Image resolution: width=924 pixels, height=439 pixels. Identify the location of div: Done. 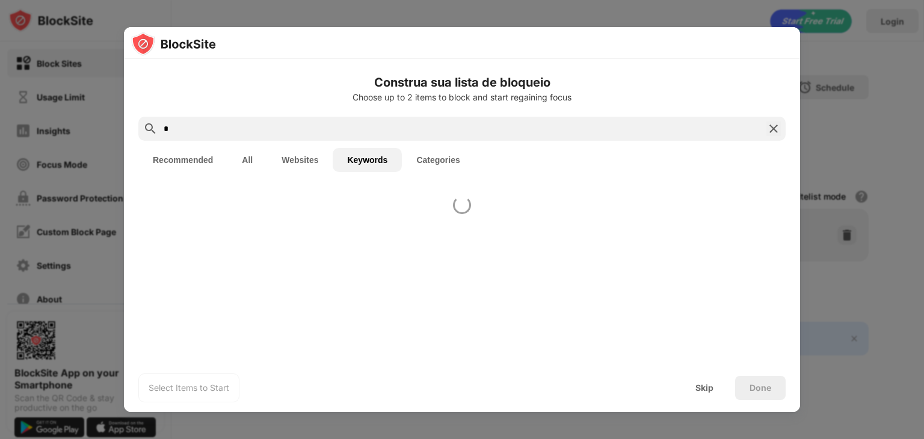
(761, 388).